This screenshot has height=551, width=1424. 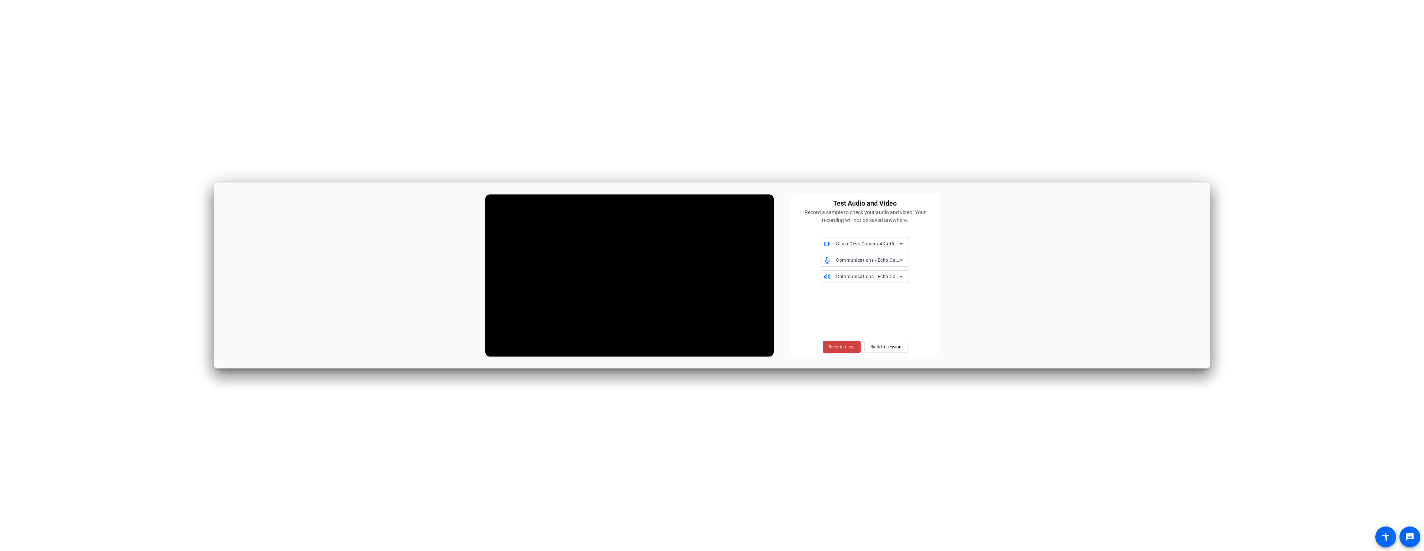 I want to click on span: Record a test, so click(x=842, y=347).